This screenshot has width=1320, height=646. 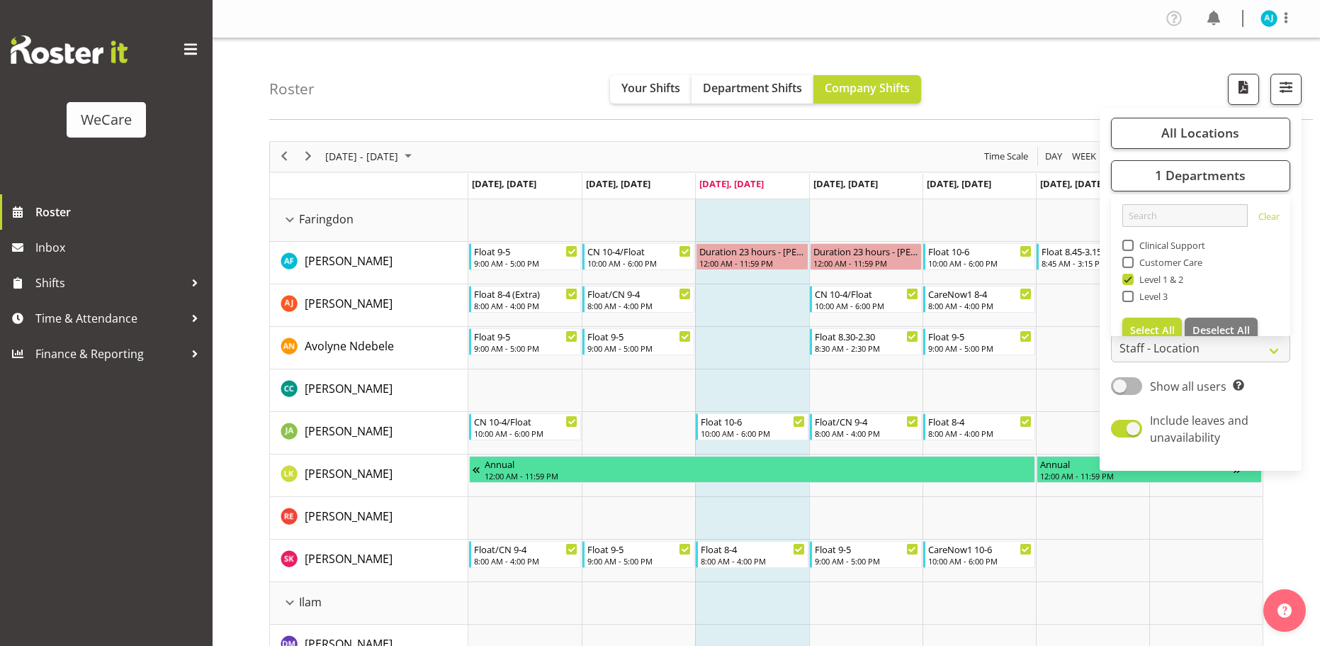 I want to click on button: Company Shifts, so click(x=867, y=89).